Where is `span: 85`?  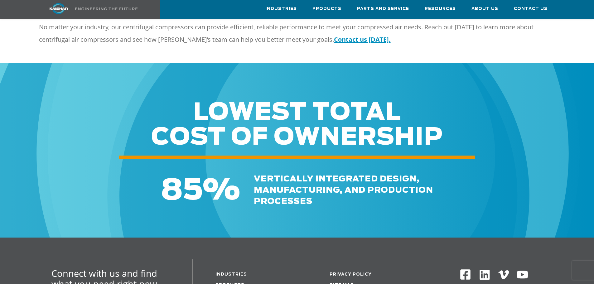
span: 85 is located at coordinates (182, 191).